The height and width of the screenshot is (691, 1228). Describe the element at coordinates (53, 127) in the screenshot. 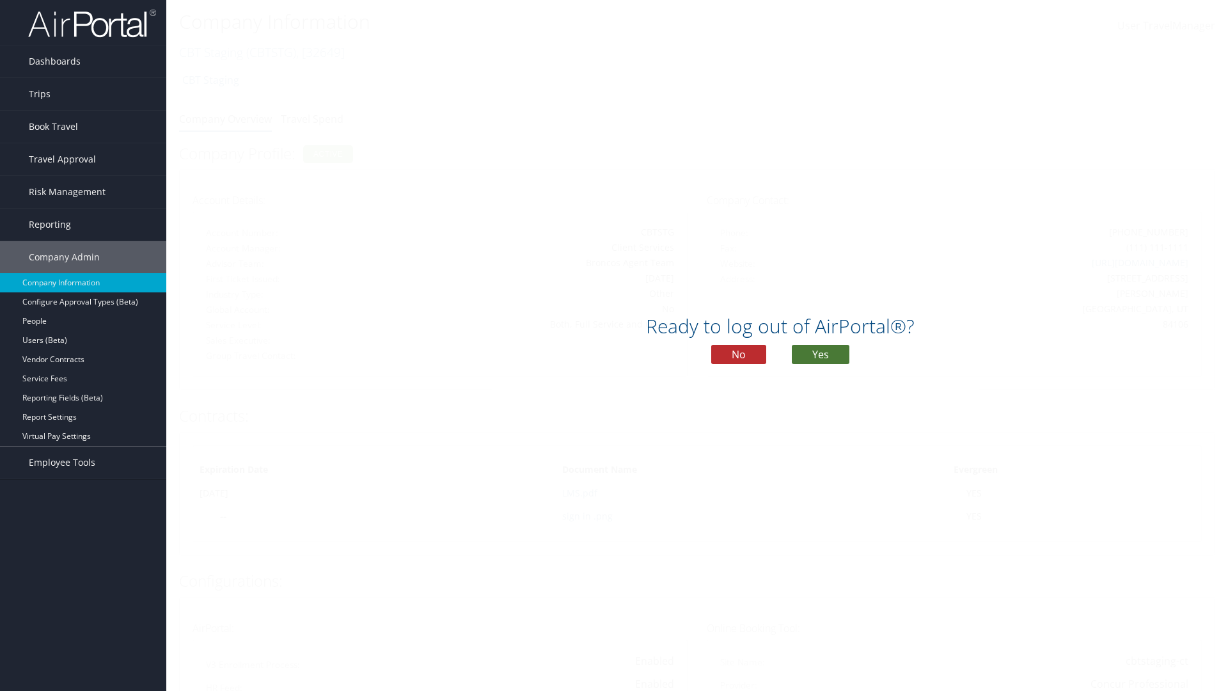

I see `span: Book Travel` at that location.